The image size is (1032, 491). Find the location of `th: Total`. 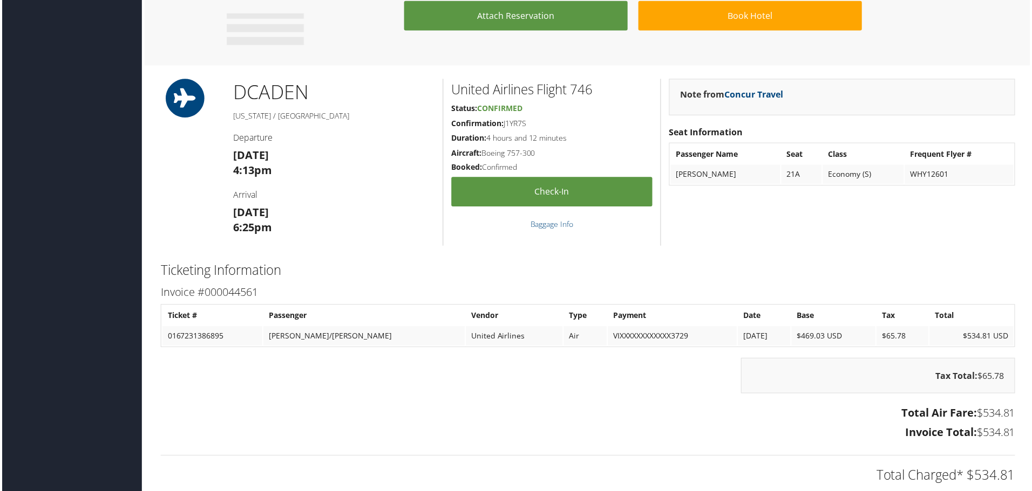

th: Total is located at coordinates (973, 317).